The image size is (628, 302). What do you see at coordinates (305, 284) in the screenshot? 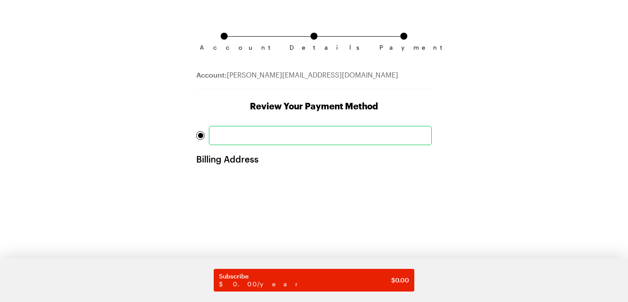
I see `span: $0.00/year` at bounding box center [305, 284].